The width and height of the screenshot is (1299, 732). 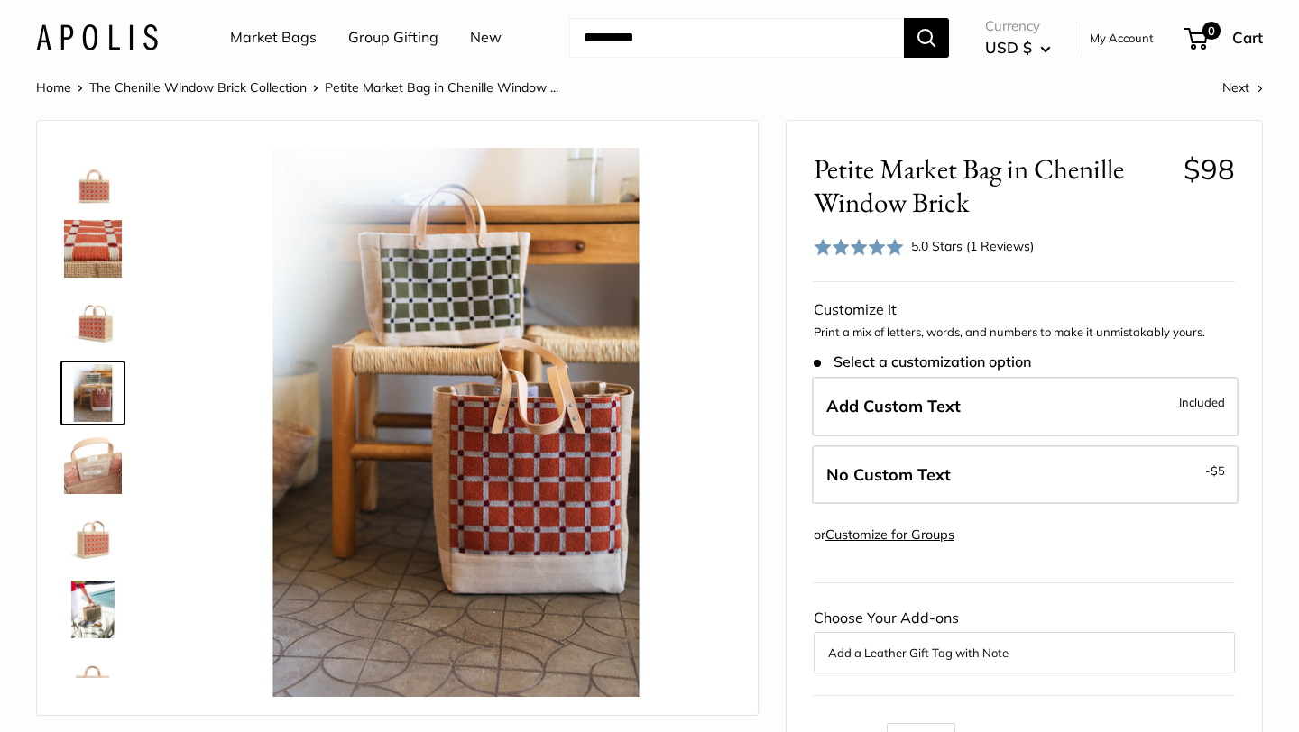 I want to click on a: Customize for Groups, so click(x=889, y=535).